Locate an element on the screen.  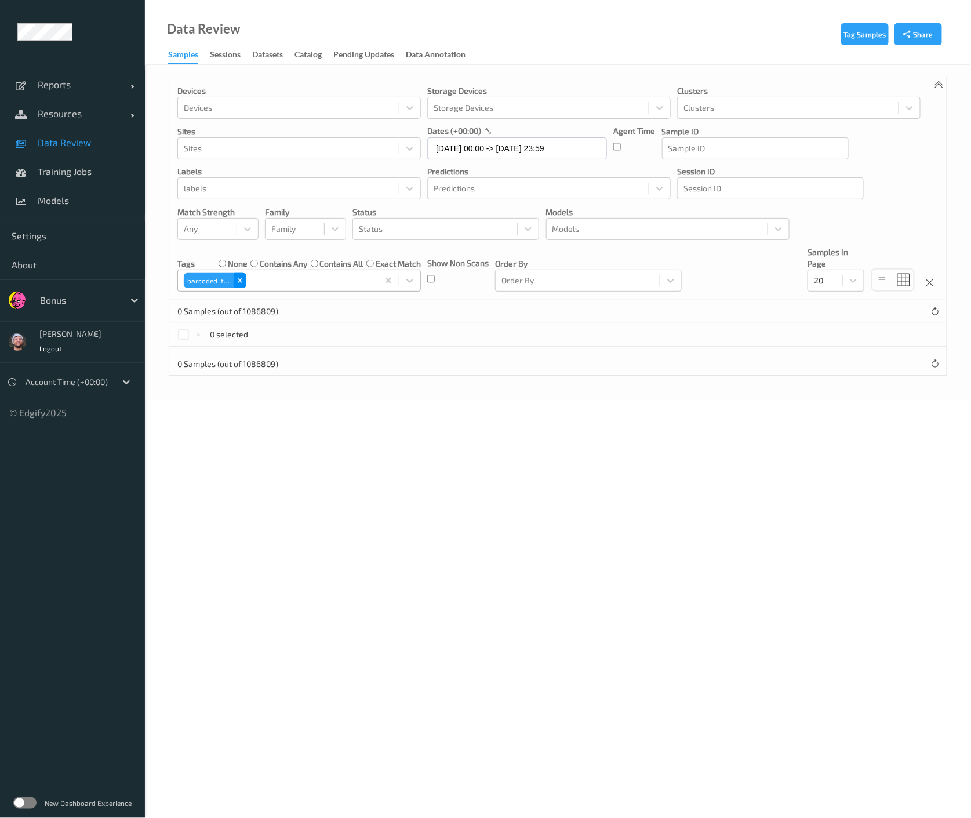
div: Data Annotation is located at coordinates (435, 56).